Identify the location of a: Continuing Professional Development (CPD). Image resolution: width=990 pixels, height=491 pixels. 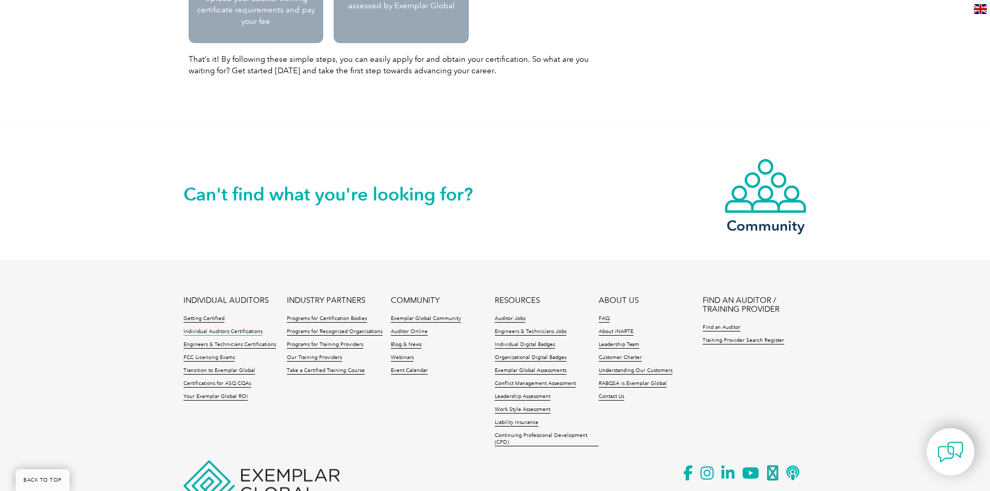
(547, 439).